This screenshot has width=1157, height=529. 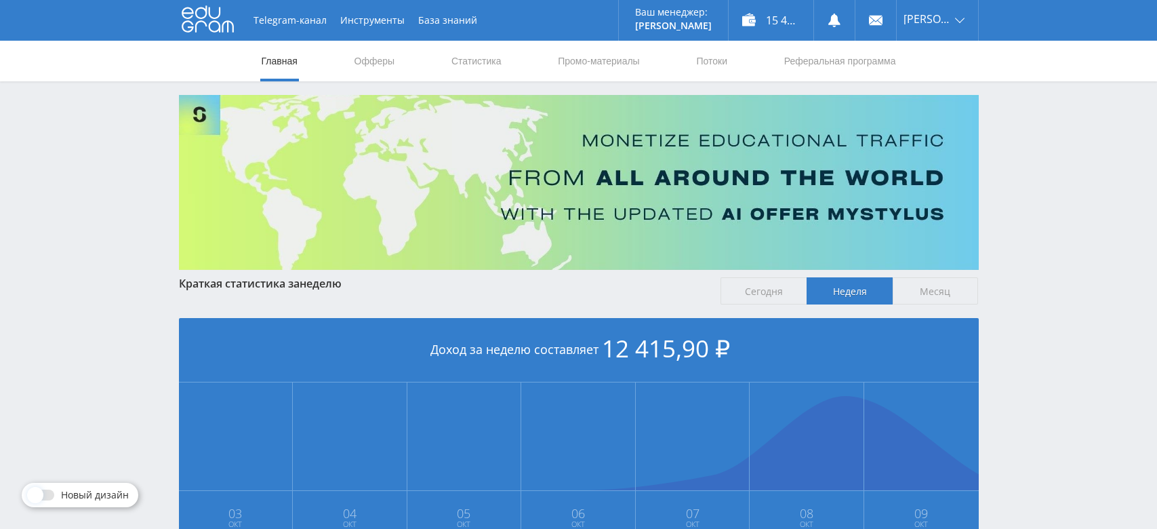 What do you see at coordinates (807, 513) in the screenshot?
I see `span: 08` at bounding box center [807, 513].